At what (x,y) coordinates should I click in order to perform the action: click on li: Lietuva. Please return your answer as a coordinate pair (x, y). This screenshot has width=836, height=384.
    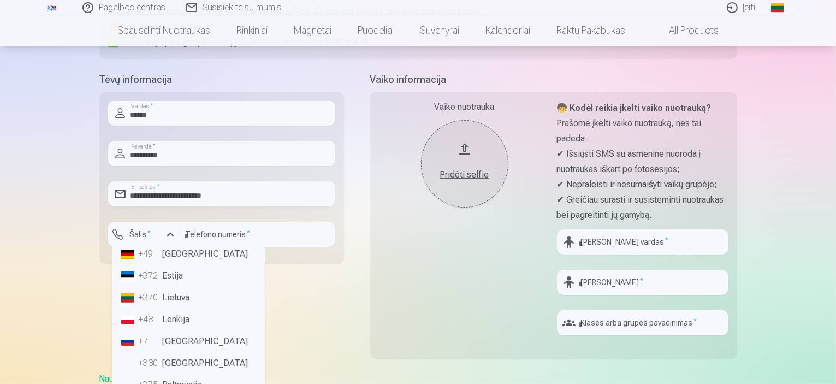
    Looking at the image, I should click on (188, 298).